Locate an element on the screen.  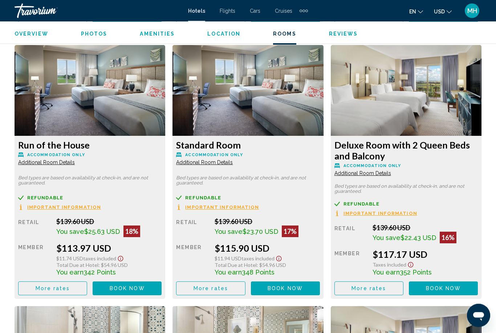
button: Change language is located at coordinates (416, 11).